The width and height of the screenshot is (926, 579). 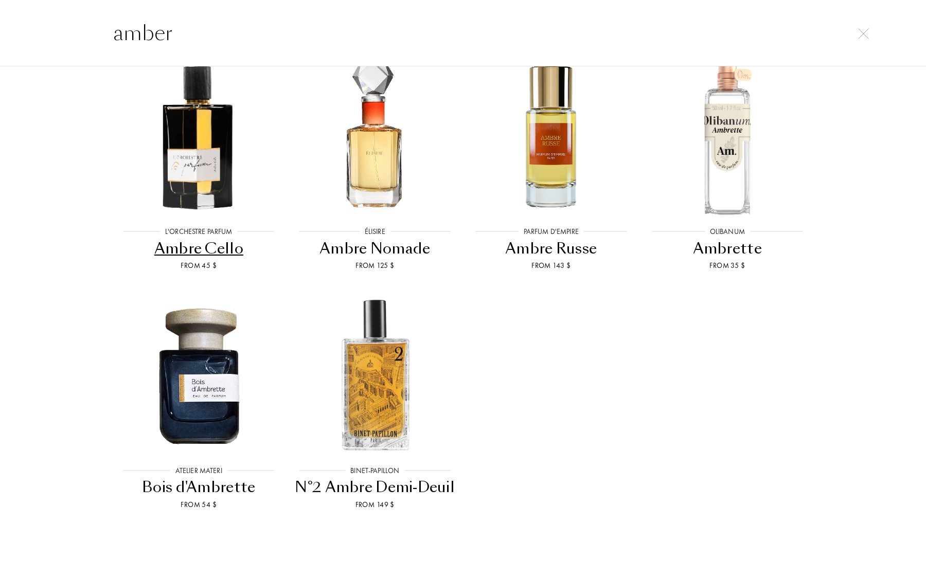 I want to click on div: From 125 $, so click(x=375, y=265).